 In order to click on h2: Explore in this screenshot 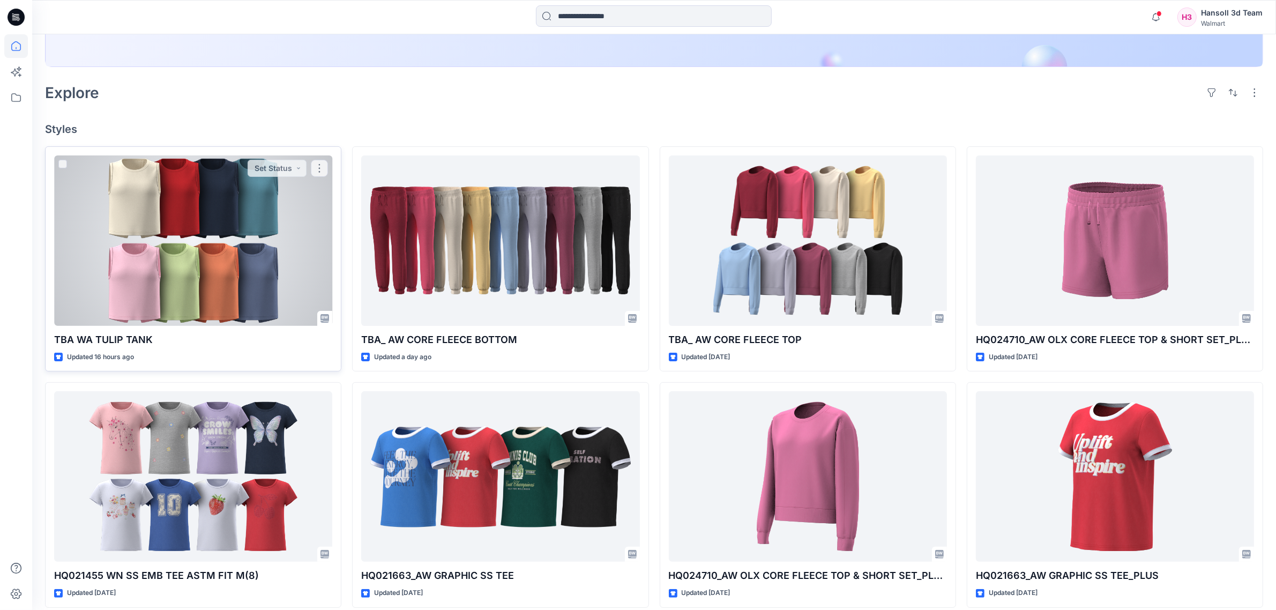, I will do `click(72, 93)`.